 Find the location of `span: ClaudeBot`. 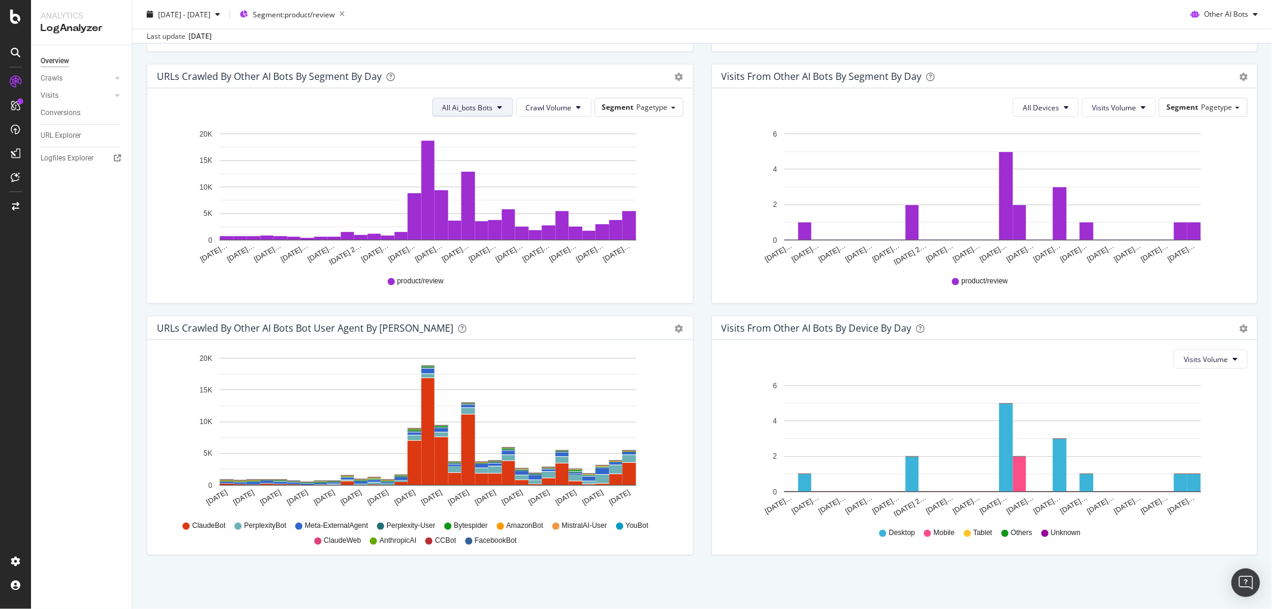

span: ClaudeBot is located at coordinates (209, 525).